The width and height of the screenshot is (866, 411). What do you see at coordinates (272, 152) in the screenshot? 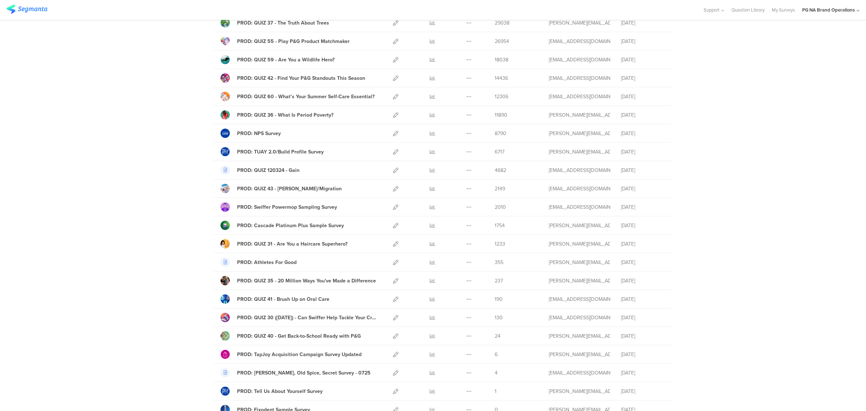
I see `a: PROD: TUAY 2.0/Build Profile Survey` at bounding box center [272, 152].